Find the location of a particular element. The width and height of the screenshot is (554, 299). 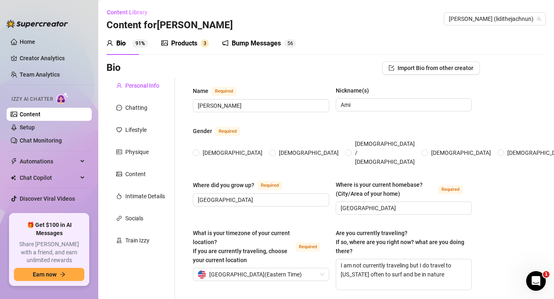

img: Chat Copilot is located at coordinates (13, 178).